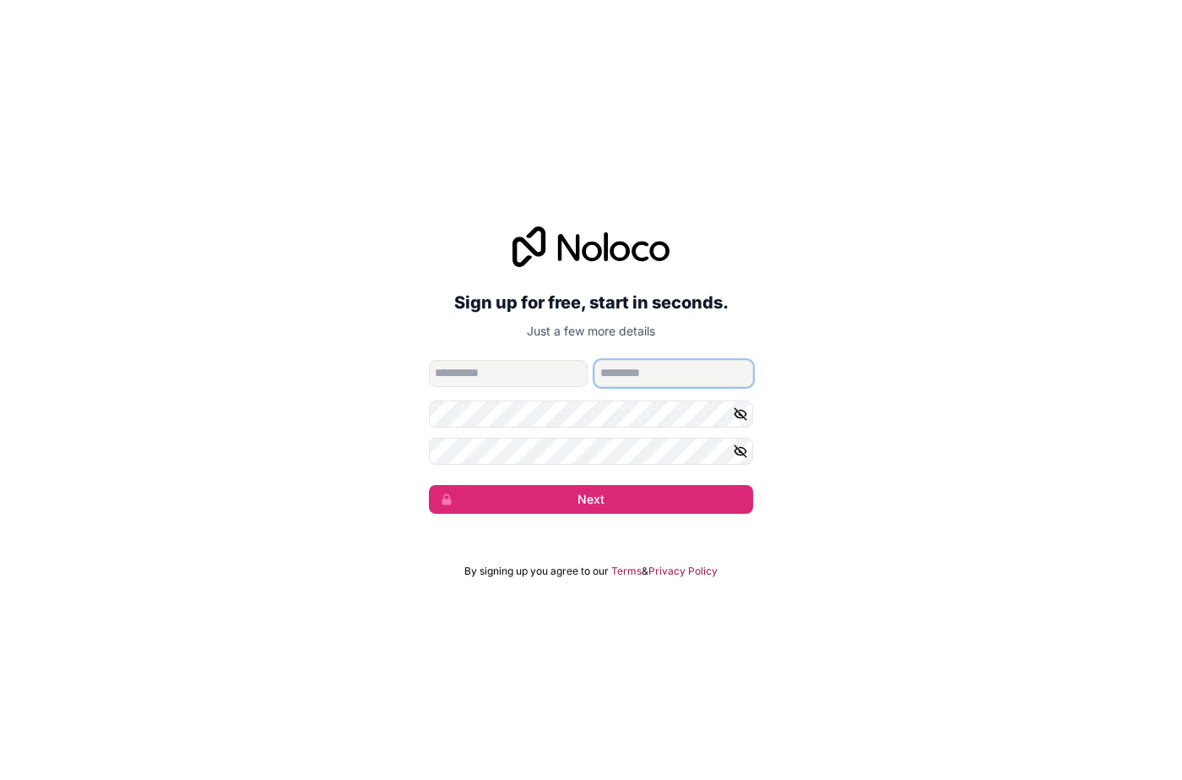 The width and height of the screenshot is (1182, 780). I want to click on input: Password, so click(591, 414).